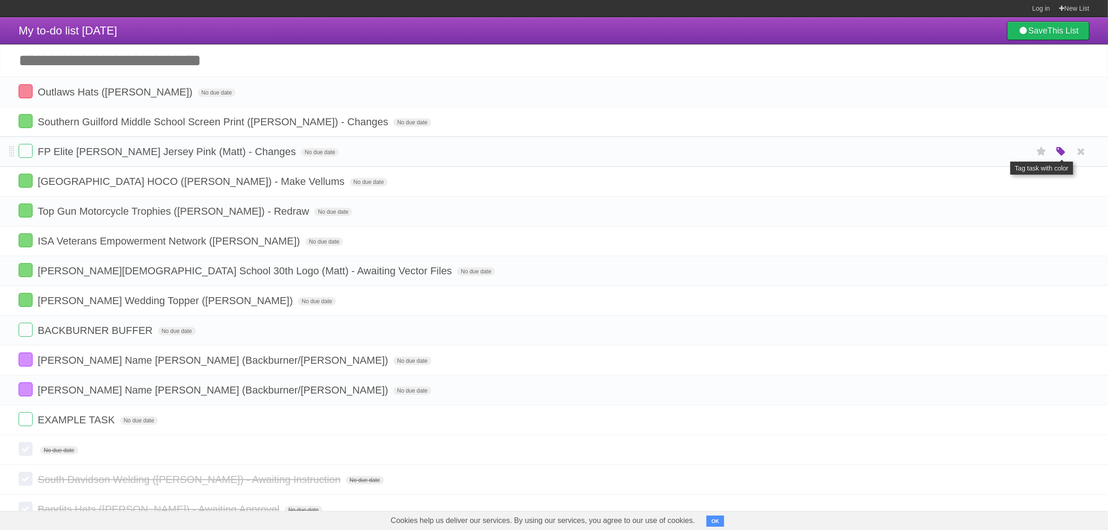  I want to click on b: This List, so click(1063, 31).